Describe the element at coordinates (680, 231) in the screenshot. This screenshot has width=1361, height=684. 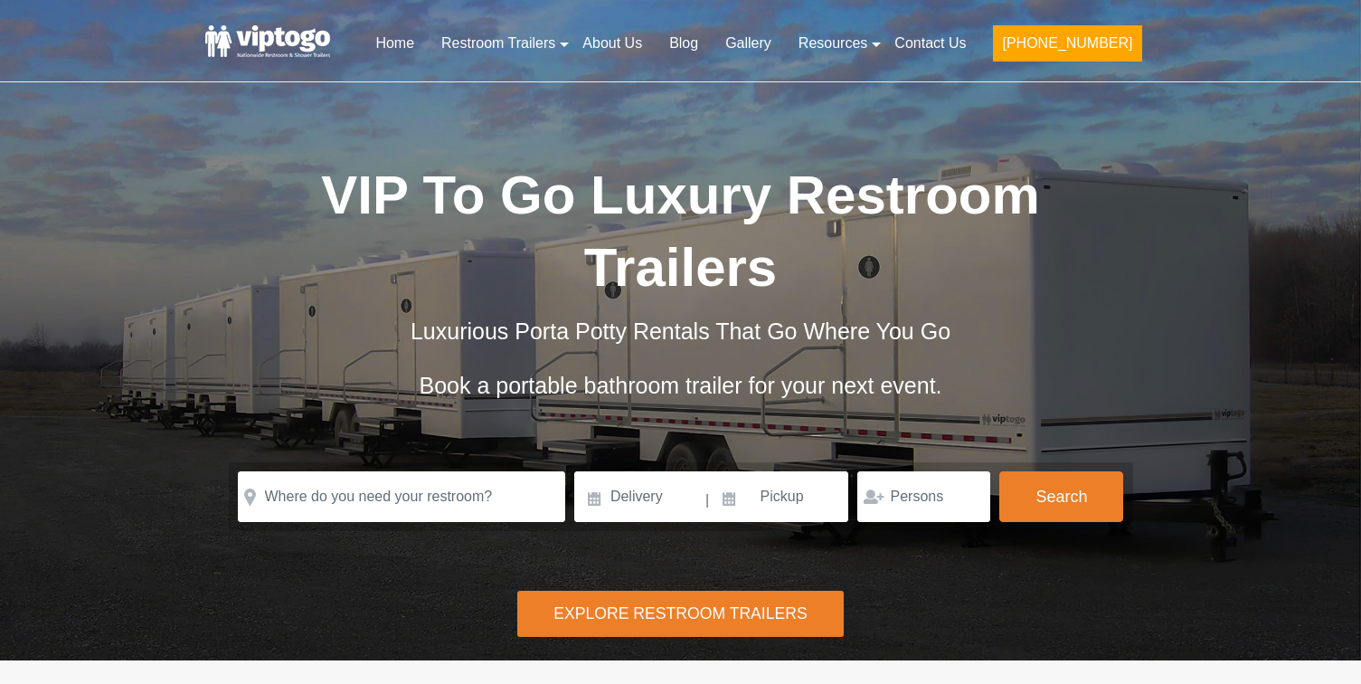
I see `span: VIP To Go Luxury Restroom Trailers` at that location.